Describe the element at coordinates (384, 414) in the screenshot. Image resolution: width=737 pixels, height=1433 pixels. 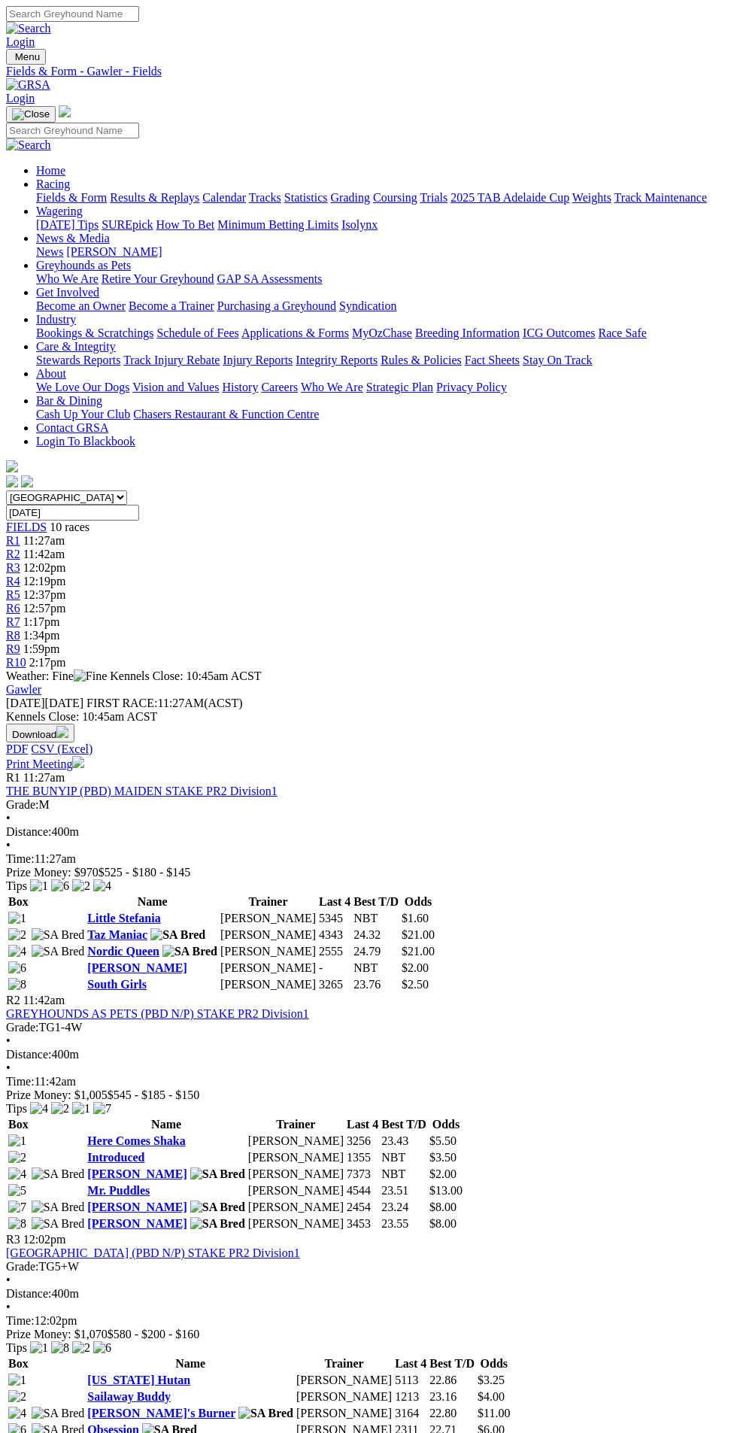
I see `div: Bar & Dining` at that location.